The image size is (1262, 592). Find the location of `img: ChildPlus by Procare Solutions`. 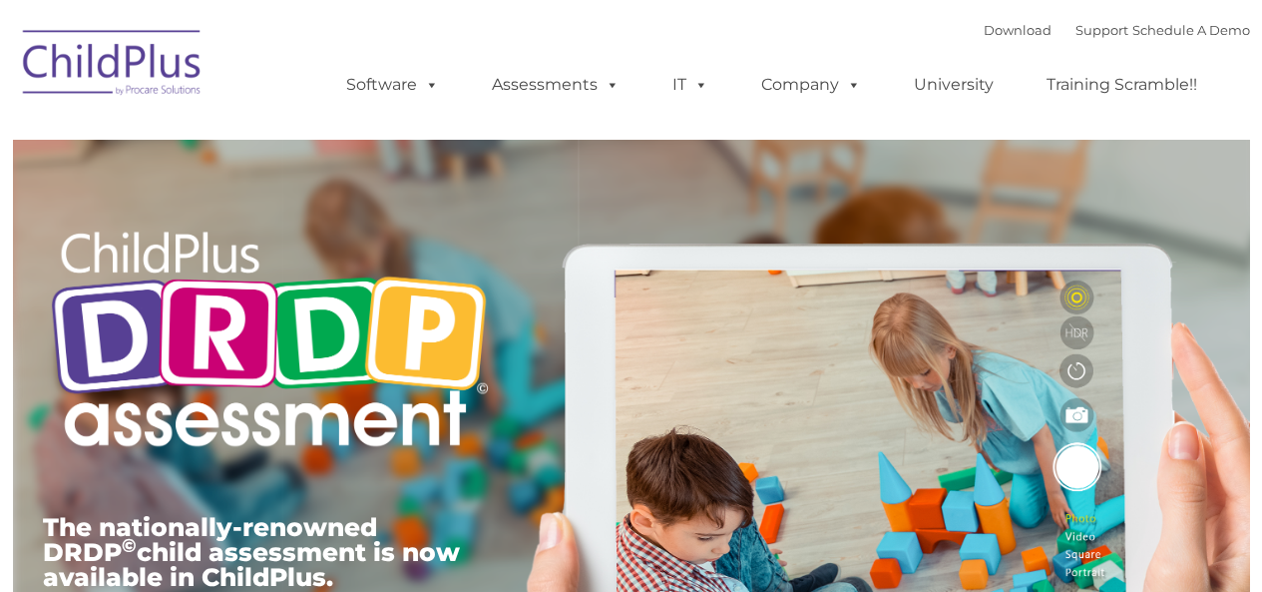

img: ChildPlus by Procare Solutions is located at coordinates (113, 66).